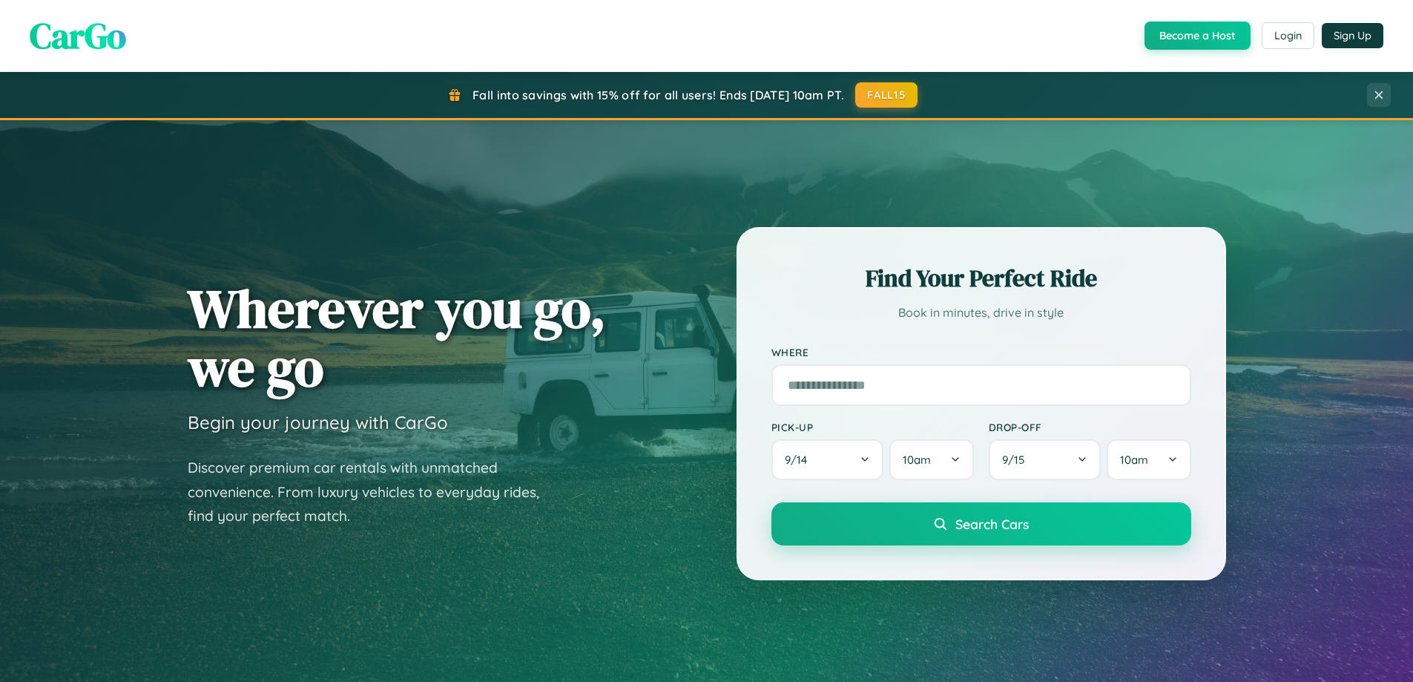 The height and width of the screenshot is (682, 1413). Describe the element at coordinates (981, 312) in the screenshot. I see `p: Book in minutes, drive in style` at that location.